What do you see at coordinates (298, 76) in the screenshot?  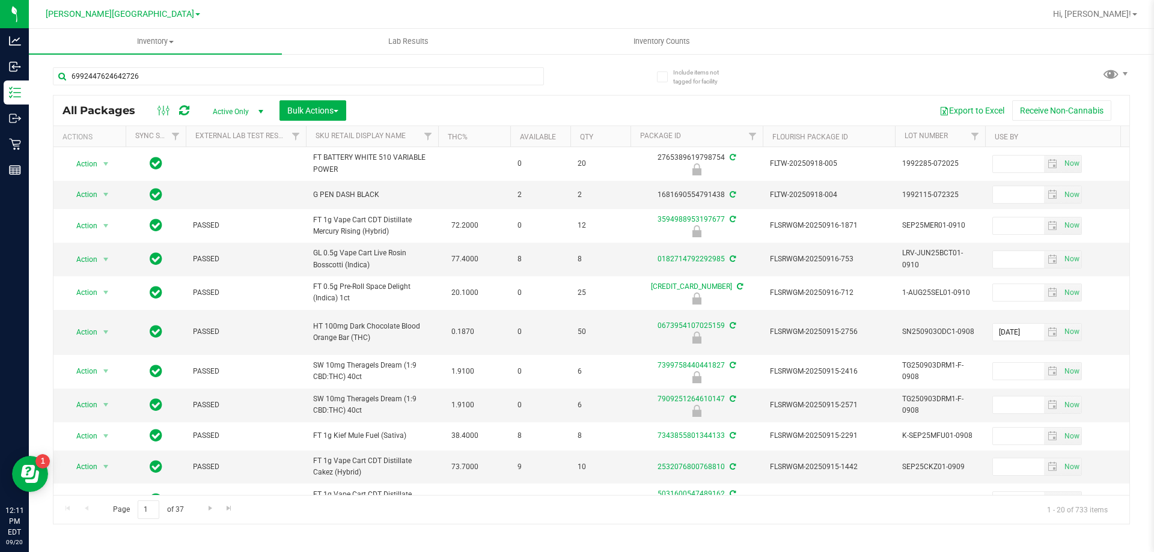 I see `input: Search Package ID, Item Name, SKU, Lot or Part Number...` at bounding box center [298, 76].